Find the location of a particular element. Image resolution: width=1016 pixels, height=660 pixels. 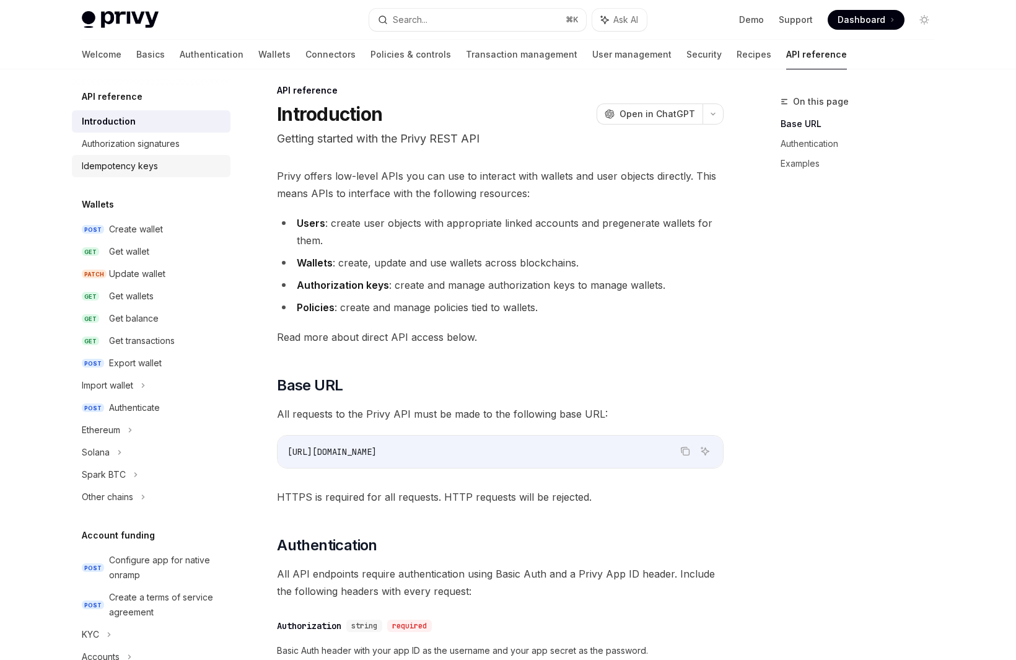

span: Privy offers low-level APIs you can use to interact with wallets and user objects directly. This ... is located at coordinates (500, 185).